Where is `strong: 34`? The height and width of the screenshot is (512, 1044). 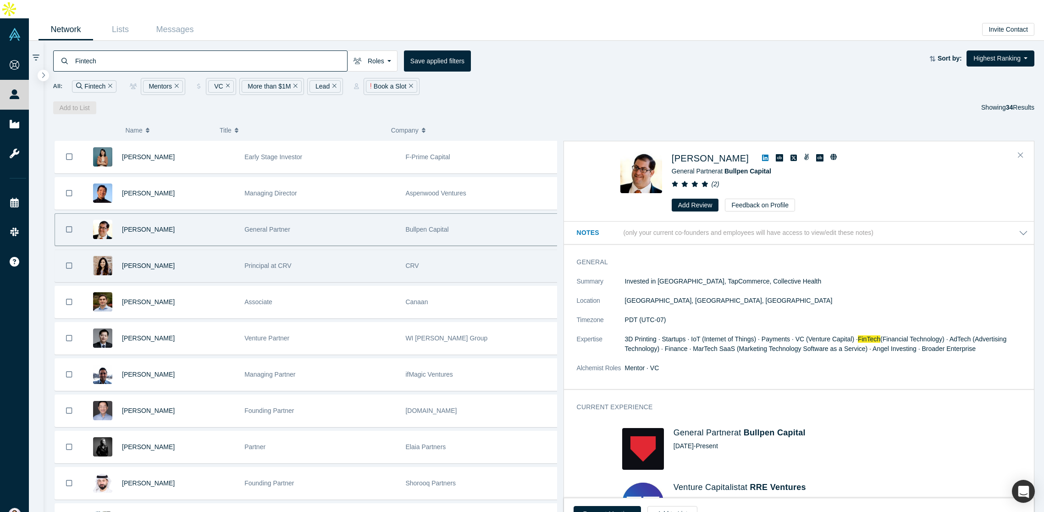 strong: 34 is located at coordinates (1010, 107).